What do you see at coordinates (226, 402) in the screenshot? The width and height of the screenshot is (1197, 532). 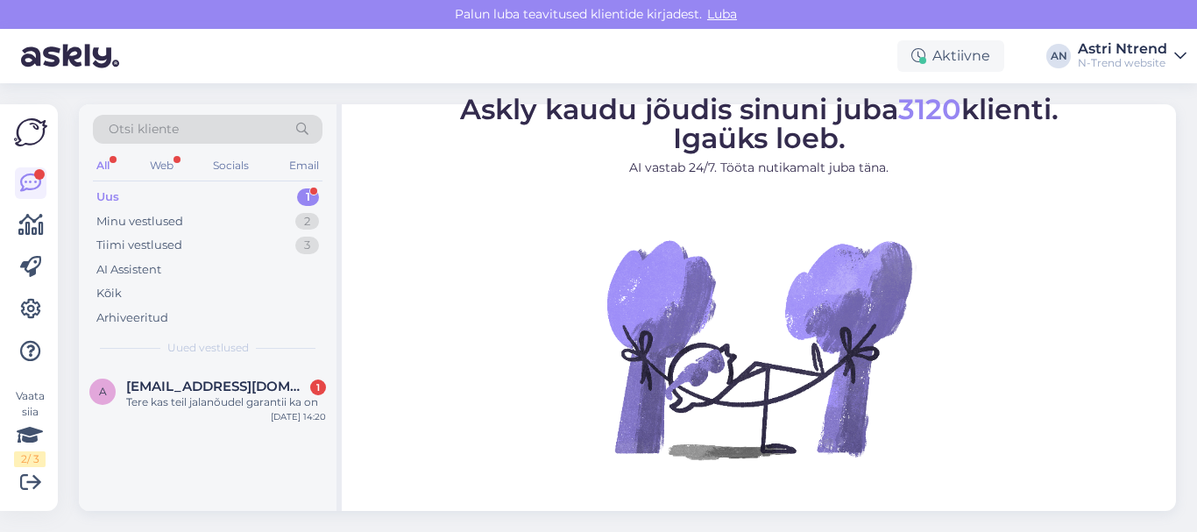 I see `div: Tere kas teil jalanõudel garantii ka on` at bounding box center [226, 402].